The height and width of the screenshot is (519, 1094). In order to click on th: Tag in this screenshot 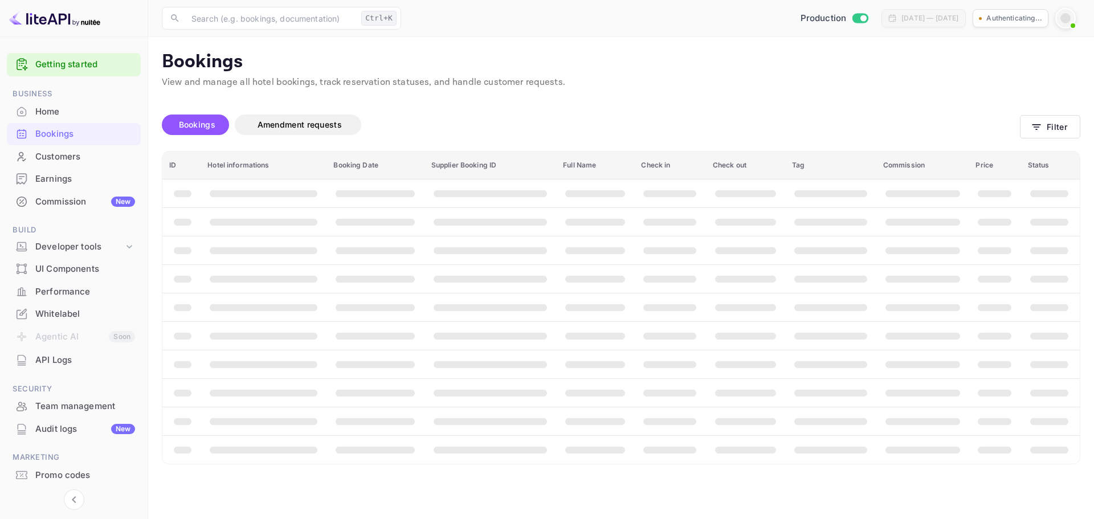, I will do `click(831, 165)`.